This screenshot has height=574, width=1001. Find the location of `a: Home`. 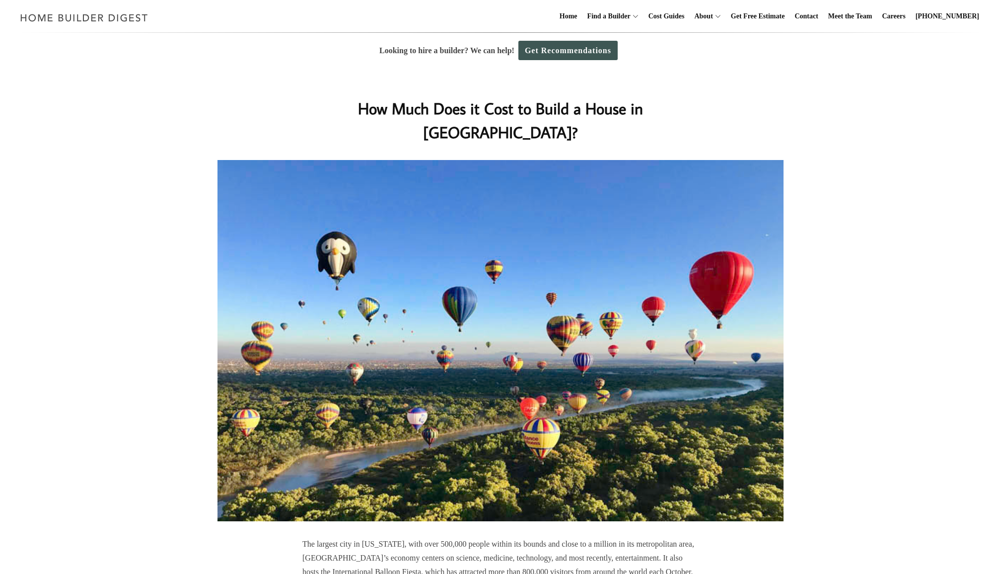

a: Home is located at coordinates (569, 16).